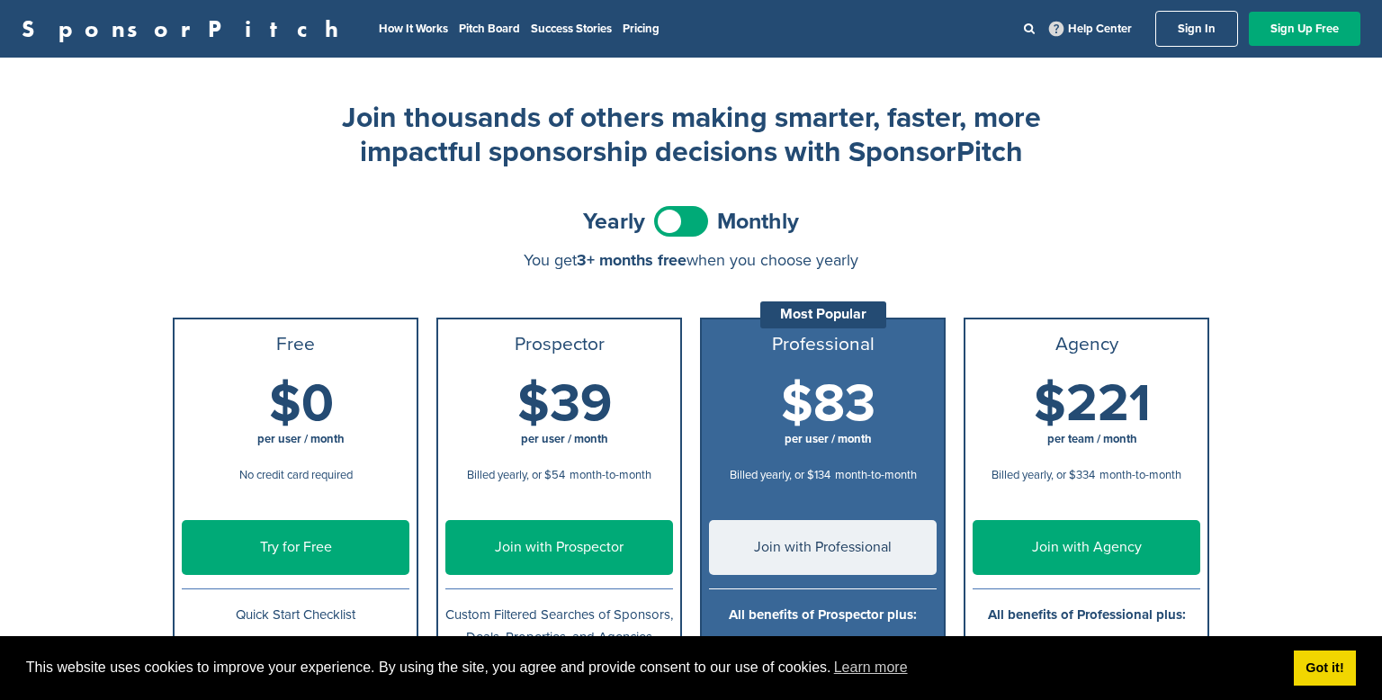  What do you see at coordinates (1324, 668) in the screenshot?
I see `a: dismiss cookie message` at bounding box center [1324, 668].